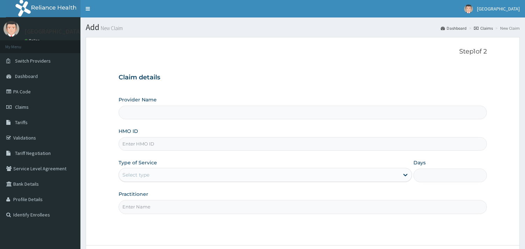 The height and width of the screenshot is (249, 525). Describe the element at coordinates (128, 131) in the screenshot. I see `label: HMO ID` at that location.